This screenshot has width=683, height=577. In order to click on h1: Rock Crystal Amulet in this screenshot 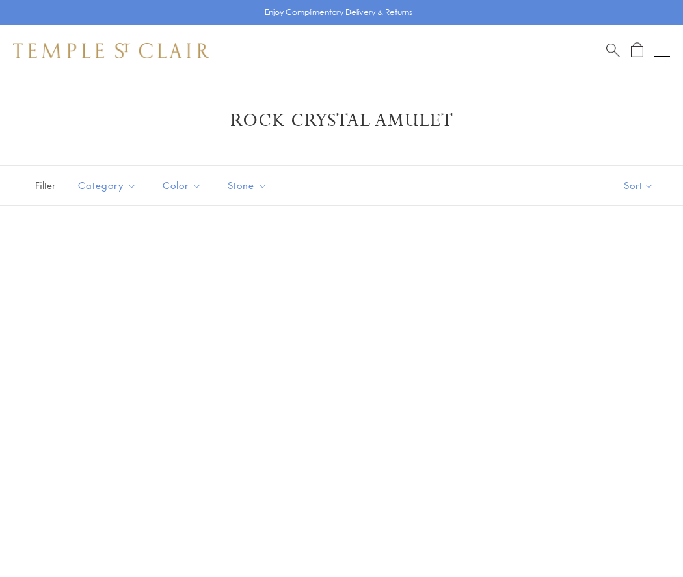, I will do `click(341, 121)`.